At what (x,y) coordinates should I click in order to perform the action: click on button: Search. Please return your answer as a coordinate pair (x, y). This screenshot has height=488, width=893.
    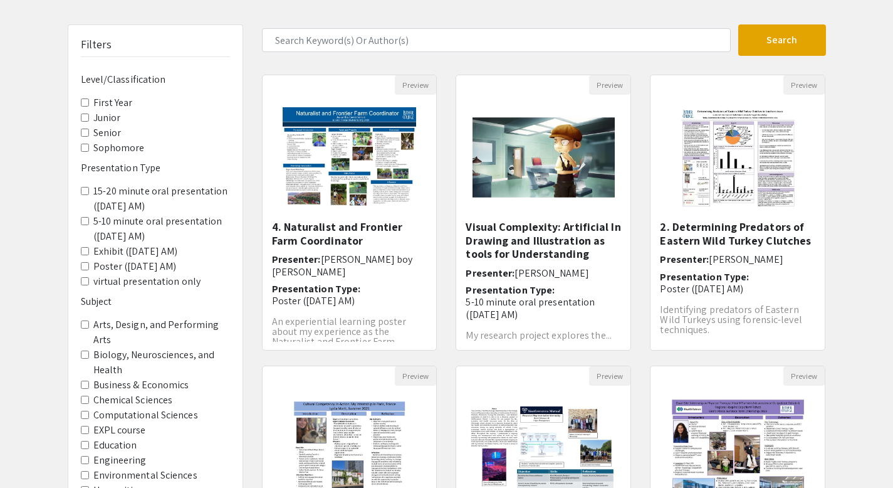
    Looking at the image, I should click on (782, 40).